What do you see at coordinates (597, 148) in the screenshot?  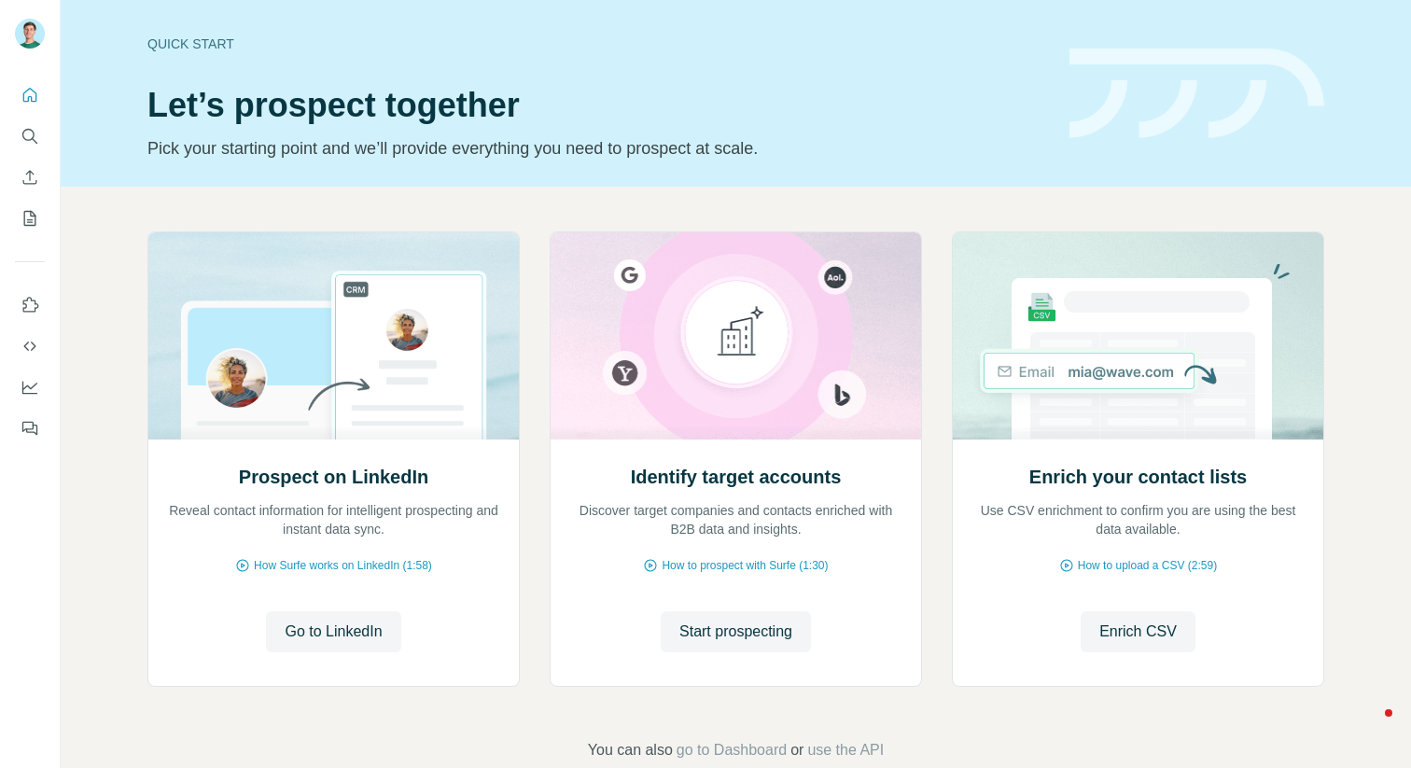 I see `p: Pick your starting point and we’ll provide everything you need to prospect at scale.` at bounding box center [597, 148].